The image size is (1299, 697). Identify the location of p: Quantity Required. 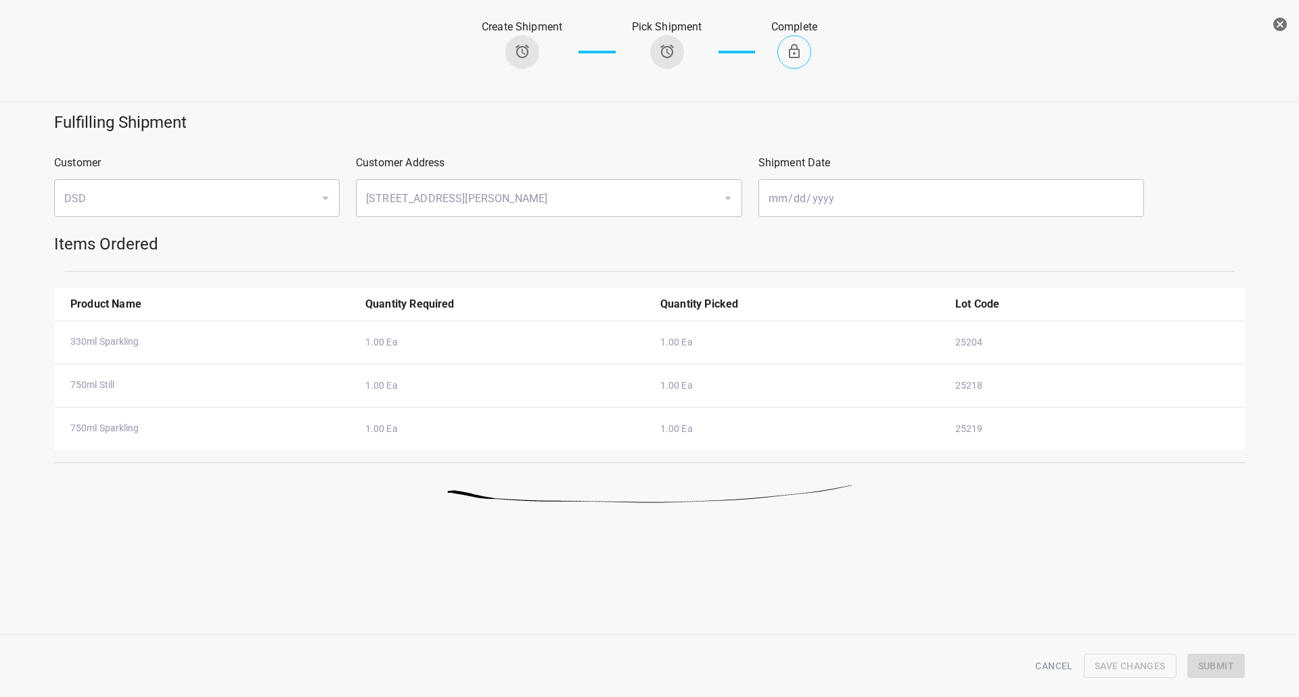
(505, 304).